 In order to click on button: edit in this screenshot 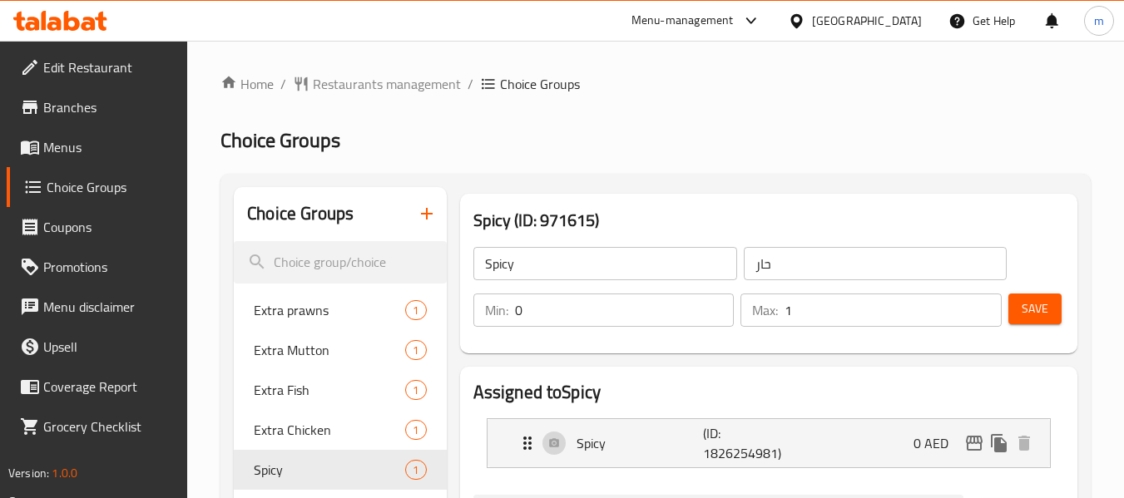, I will do `click(974, 443)`.